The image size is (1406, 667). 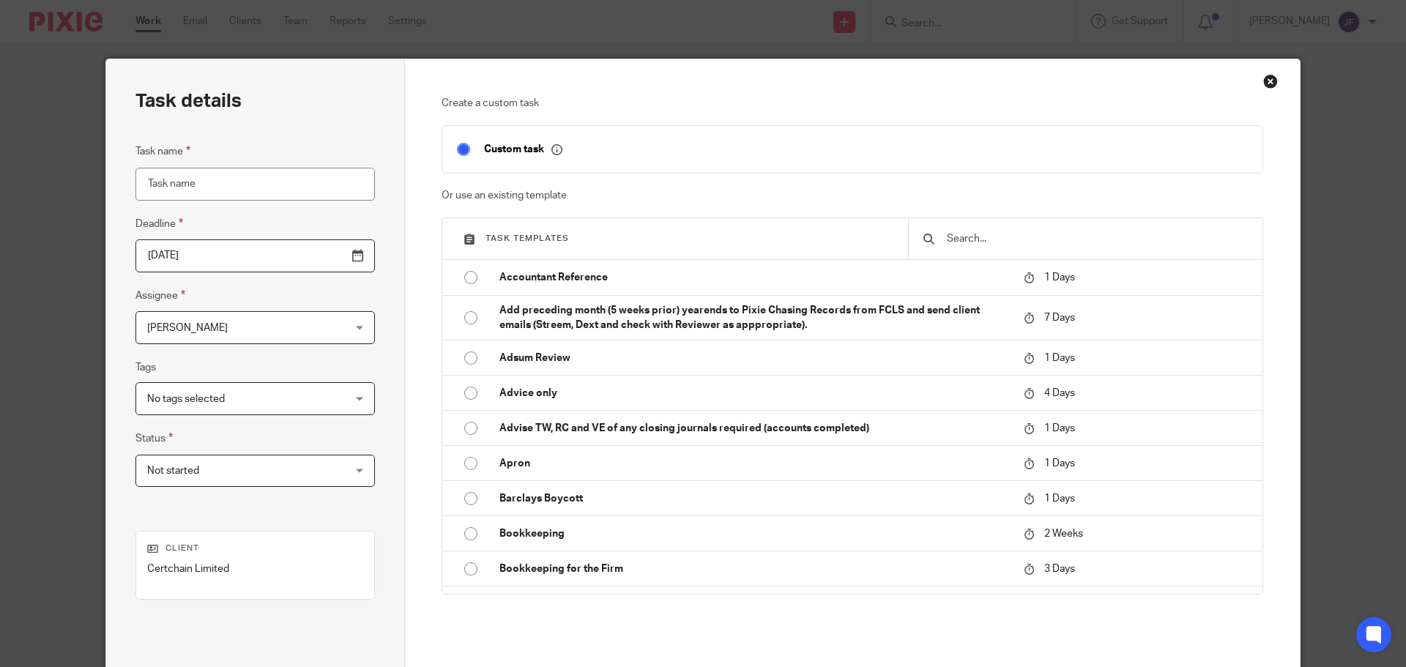 I want to click on input: Task name, so click(x=255, y=184).